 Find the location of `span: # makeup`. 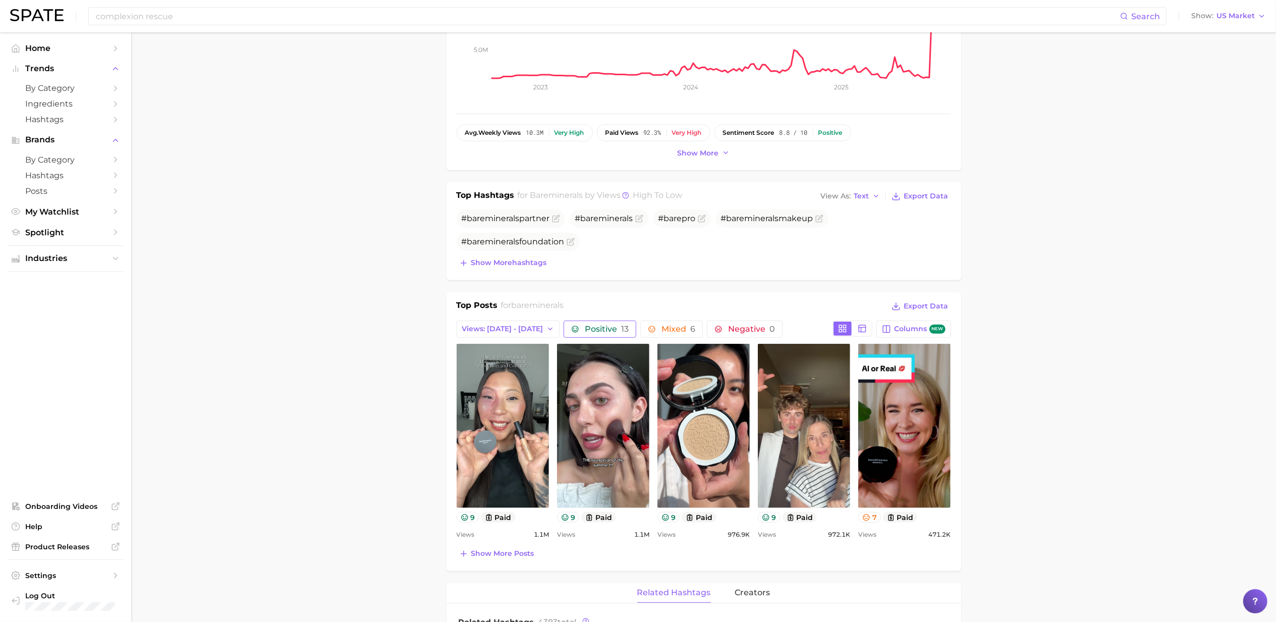

span: # makeup is located at coordinates (767, 218).